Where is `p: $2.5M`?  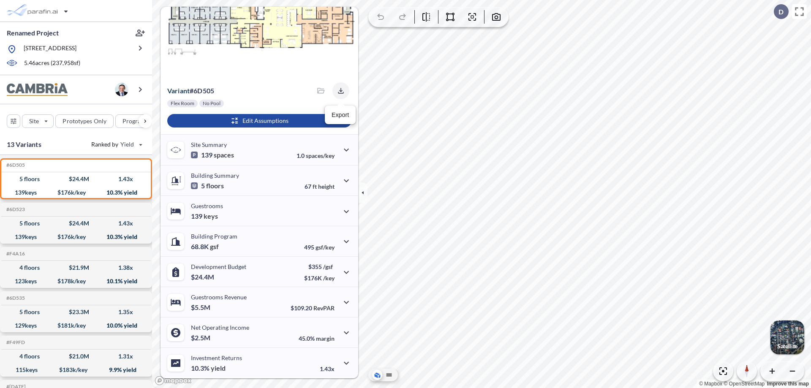
p: $2.5M is located at coordinates (201, 338).